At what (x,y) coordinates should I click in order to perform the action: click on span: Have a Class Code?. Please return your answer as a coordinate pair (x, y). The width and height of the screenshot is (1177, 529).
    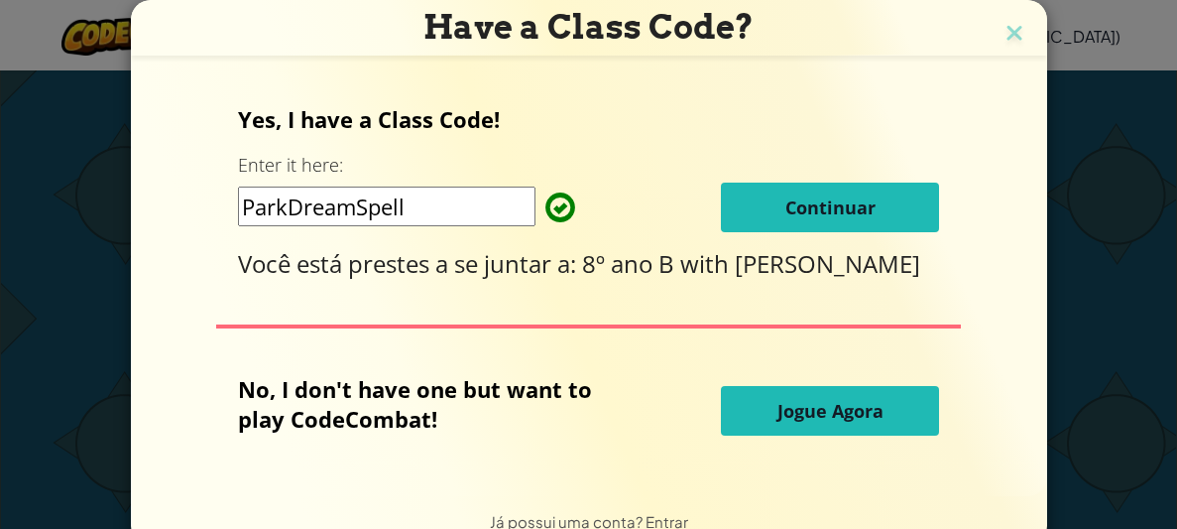
    Looking at the image, I should click on (588, 27).